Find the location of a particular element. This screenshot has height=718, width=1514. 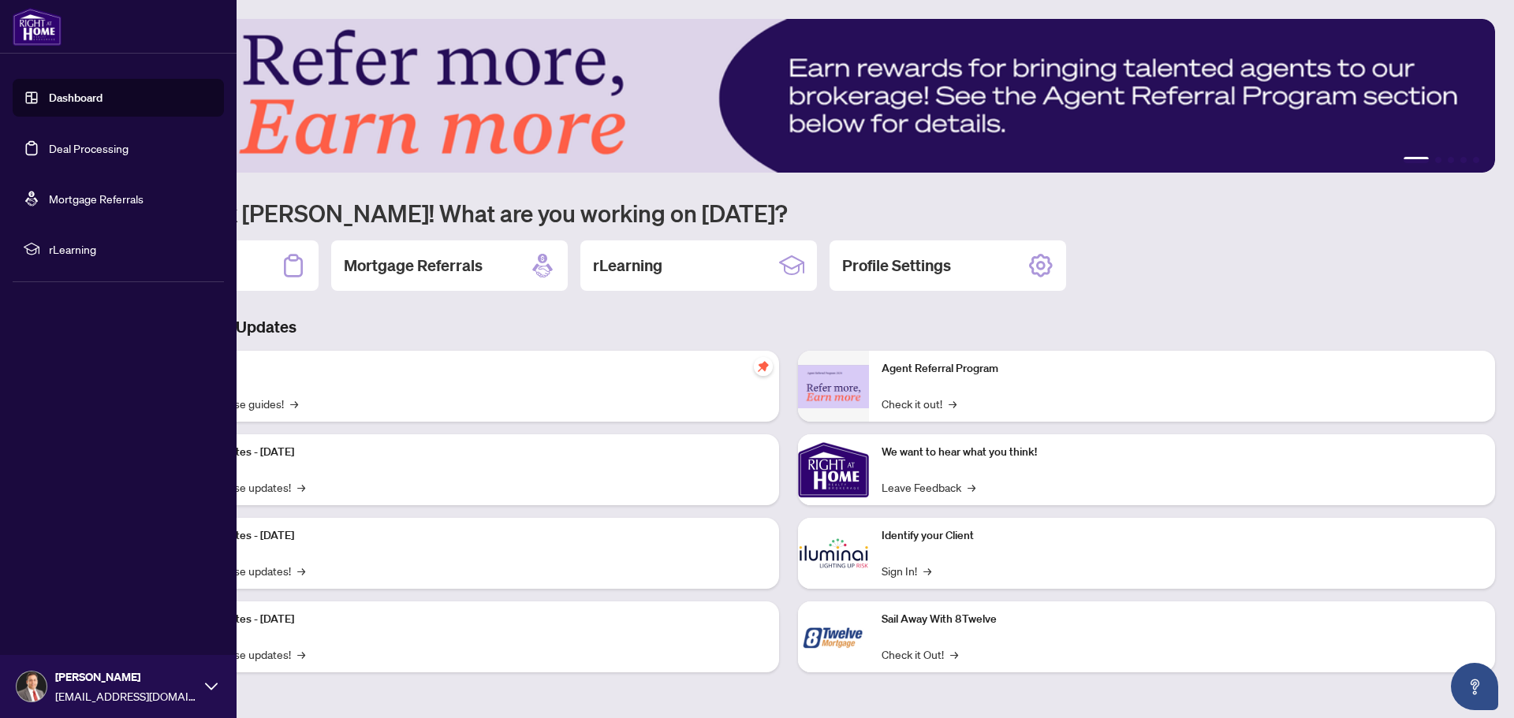

p: Identify your Client is located at coordinates (1182, 536).